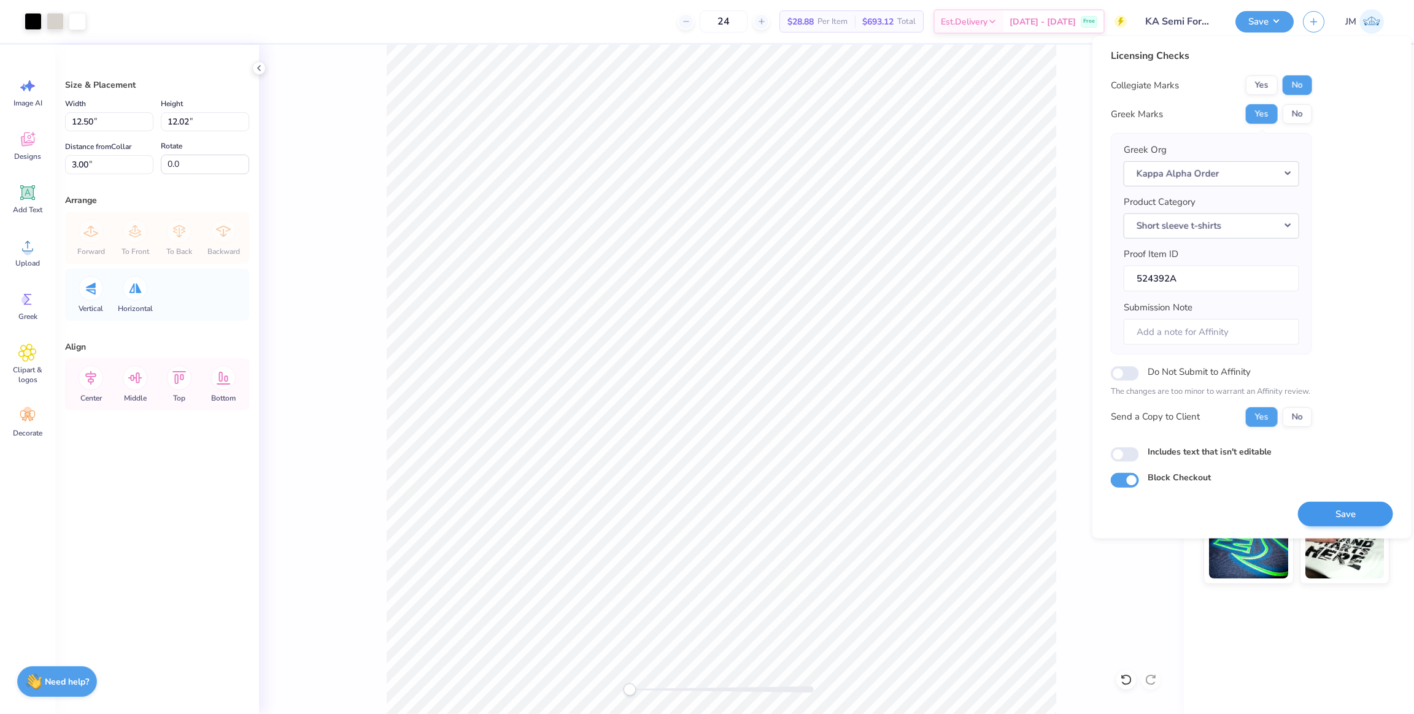 The width and height of the screenshot is (1414, 714). What do you see at coordinates (800, 21) in the screenshot?
I see `span: $28.88` at bounding box center [800, 21].